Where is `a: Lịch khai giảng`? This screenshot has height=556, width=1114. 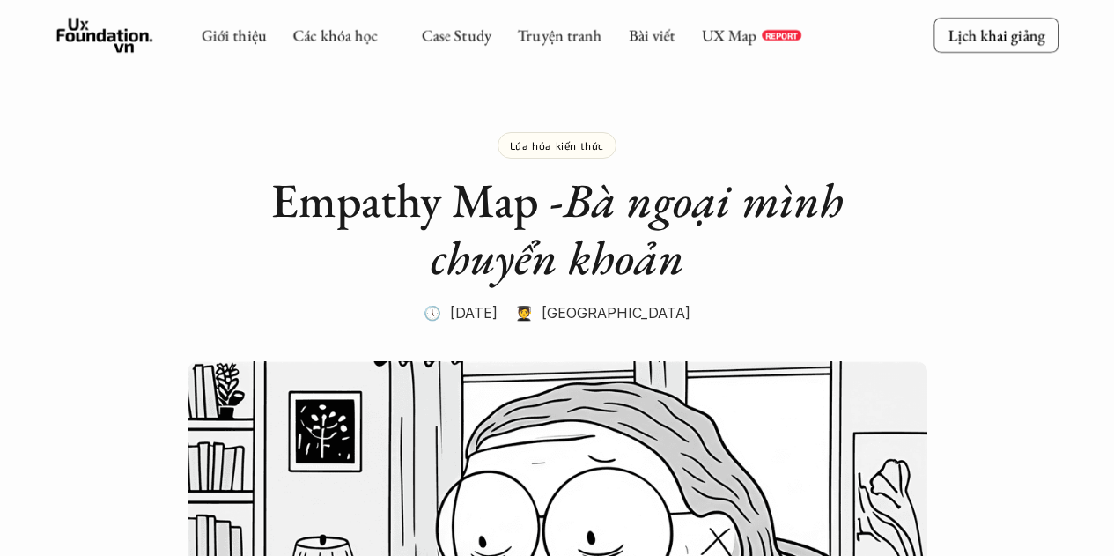 a: Lịch khai giảng is located at coordinates (996, 34).